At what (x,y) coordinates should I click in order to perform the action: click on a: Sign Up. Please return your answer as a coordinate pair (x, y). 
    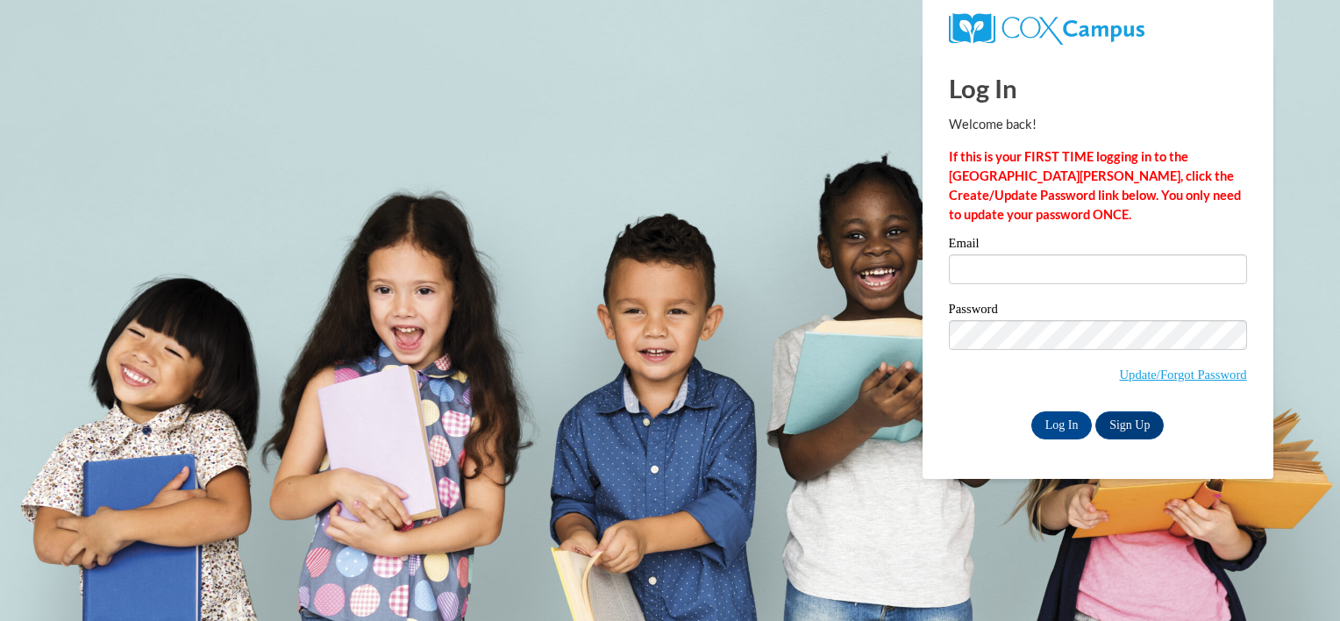
    Looking at the image, I should click on (1130, 425).